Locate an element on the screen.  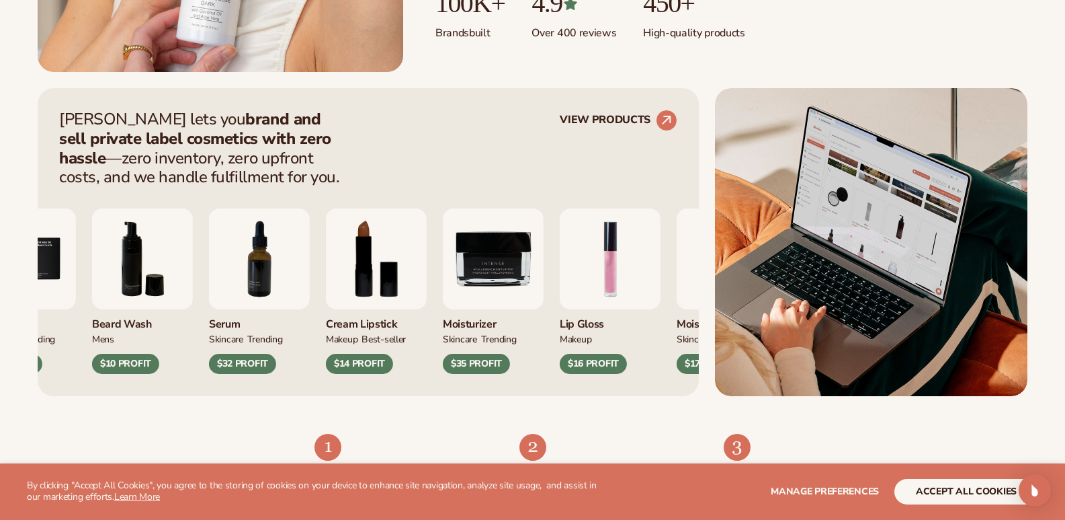
div: 9 / 9 is located at coordinates (493, 291).